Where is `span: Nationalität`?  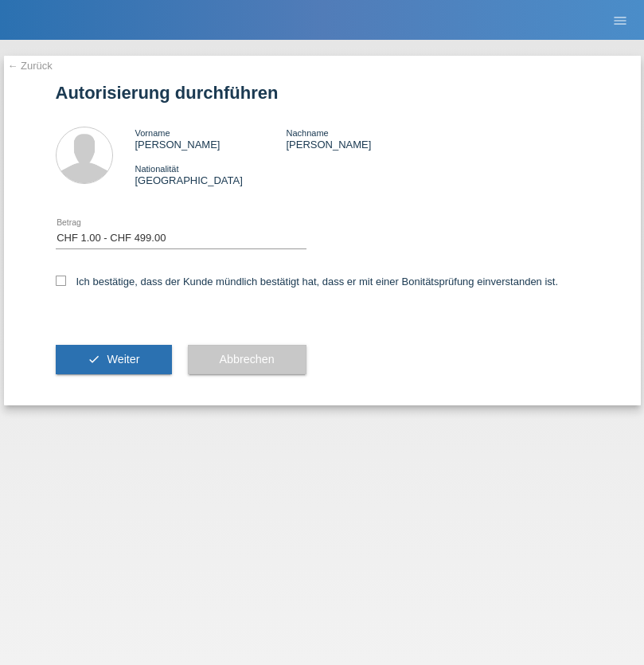 span: Nationalität is located at coordinates (157, 169).